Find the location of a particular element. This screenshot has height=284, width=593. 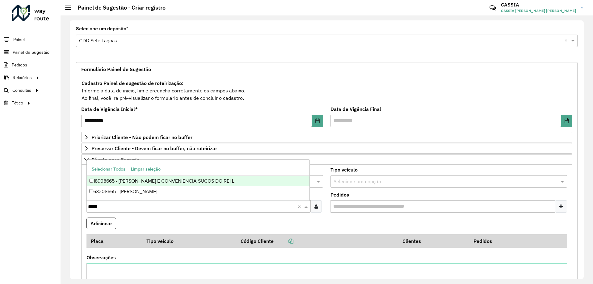

div: Informe a data de inicio, fim e preencha corretamente os campos abaixo. Ao final, você irá pré-vi... is located at coordinates (327, 91).